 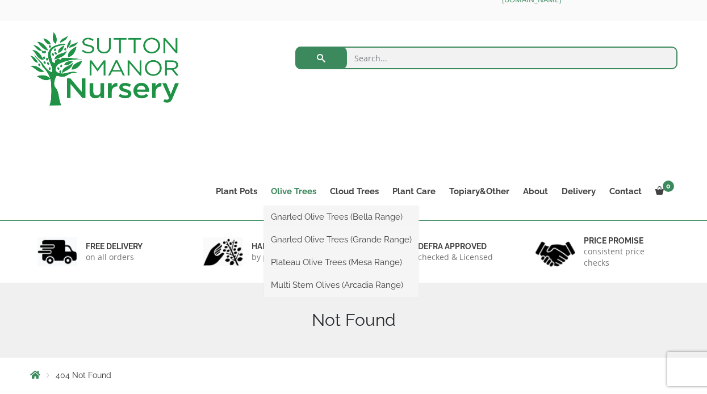 I want to click on span: 0, so click(x=668, y=186).